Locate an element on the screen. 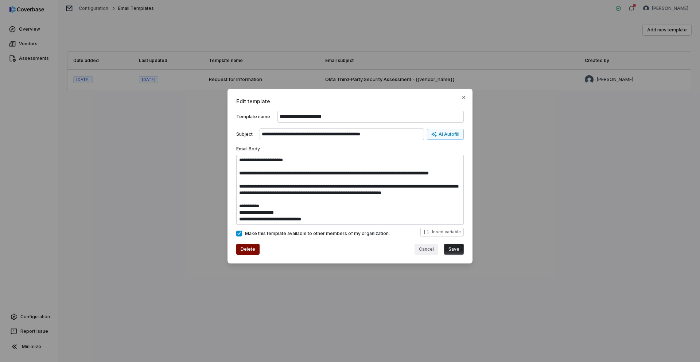 The width and height of the screenshot is (700, 362). label: Subject is located at coordinates (246, 134).